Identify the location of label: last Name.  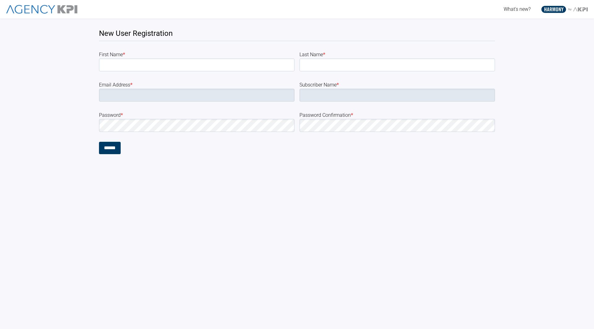
(397, 55).